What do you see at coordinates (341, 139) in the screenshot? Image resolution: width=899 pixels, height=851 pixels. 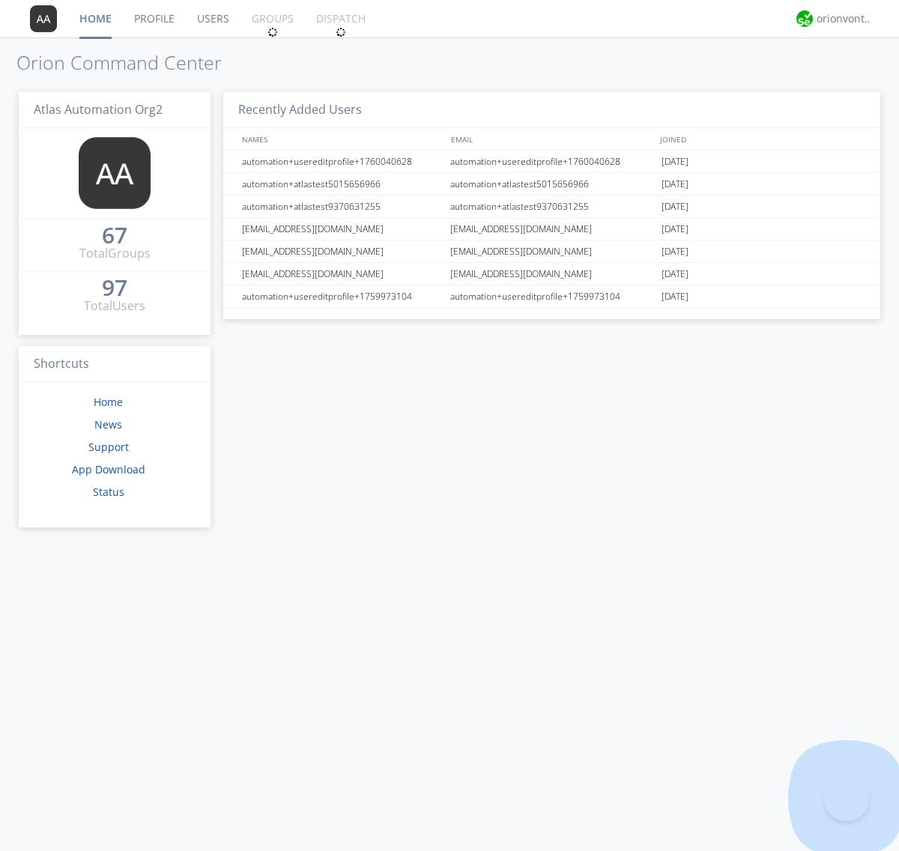 I see `div: NAMES` at bounding box center [341, 139].